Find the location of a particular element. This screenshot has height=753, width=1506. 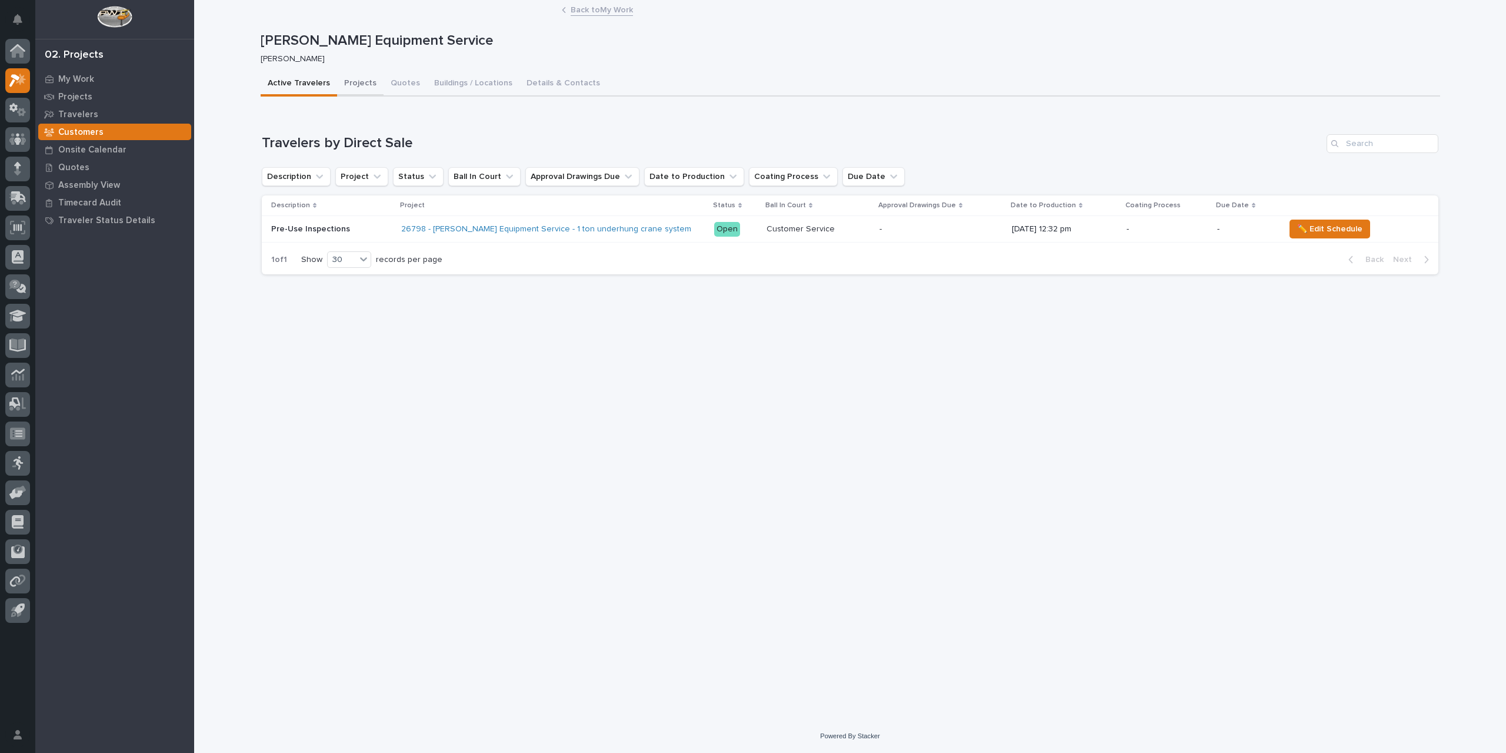

p: Timecard Audit is located at coordinates (89, 203).